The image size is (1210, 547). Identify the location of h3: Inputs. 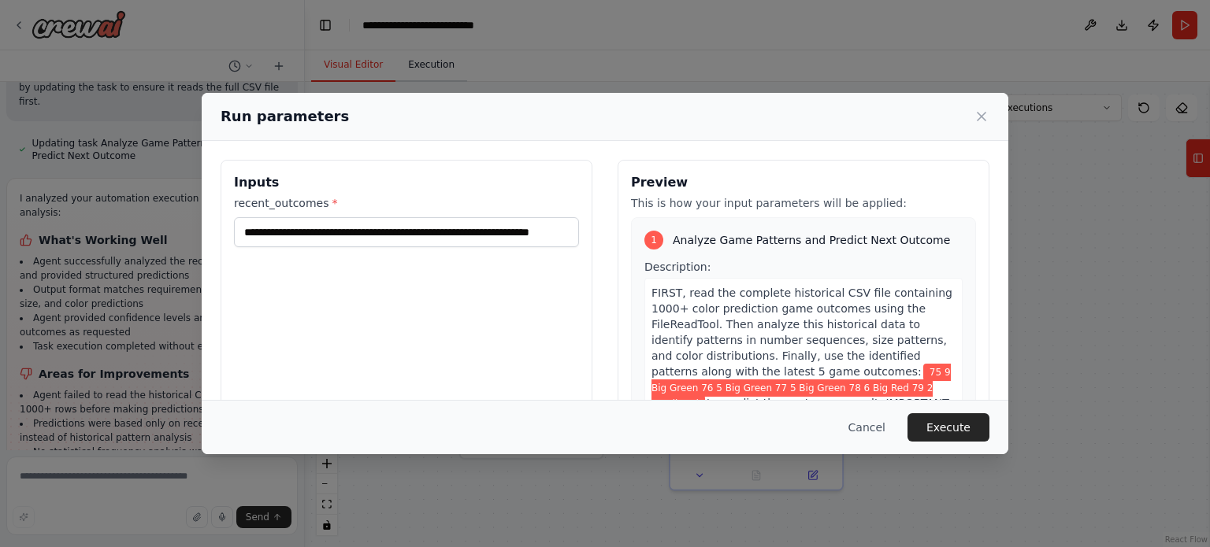
(406, 183).